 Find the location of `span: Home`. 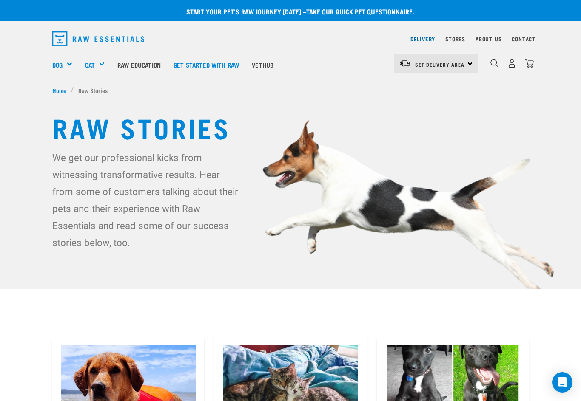

span: Home is located at coordinates (59, 90).